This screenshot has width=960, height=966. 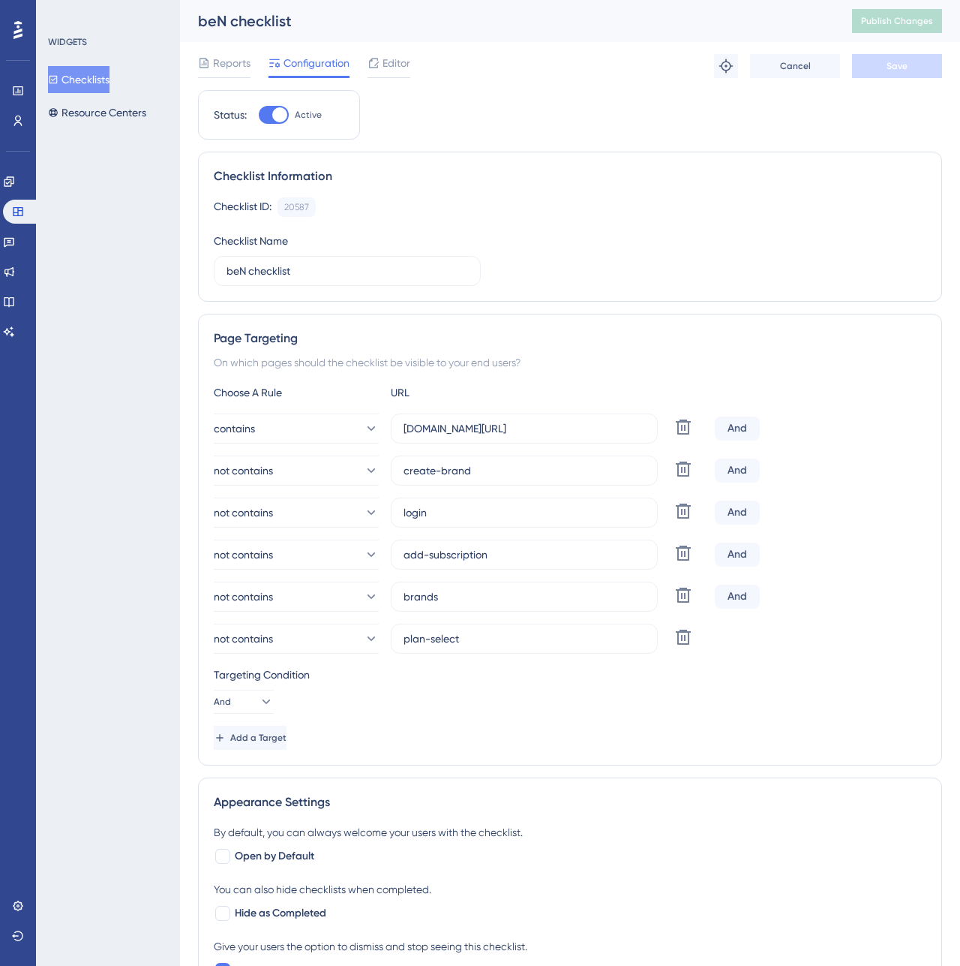 I want to click on div: beN checklist, so click(x=506, y=21).